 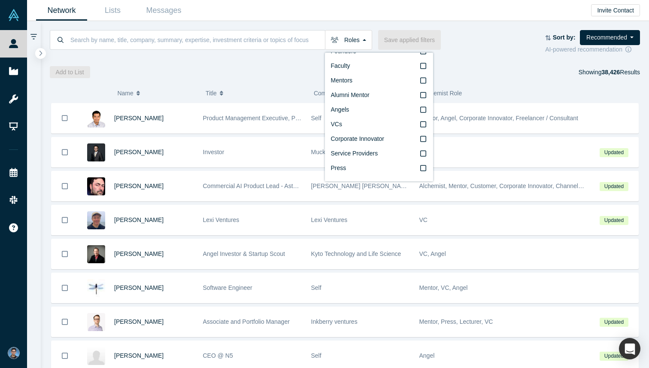 I want to click on span: Investor, so click(x=214, y=152).